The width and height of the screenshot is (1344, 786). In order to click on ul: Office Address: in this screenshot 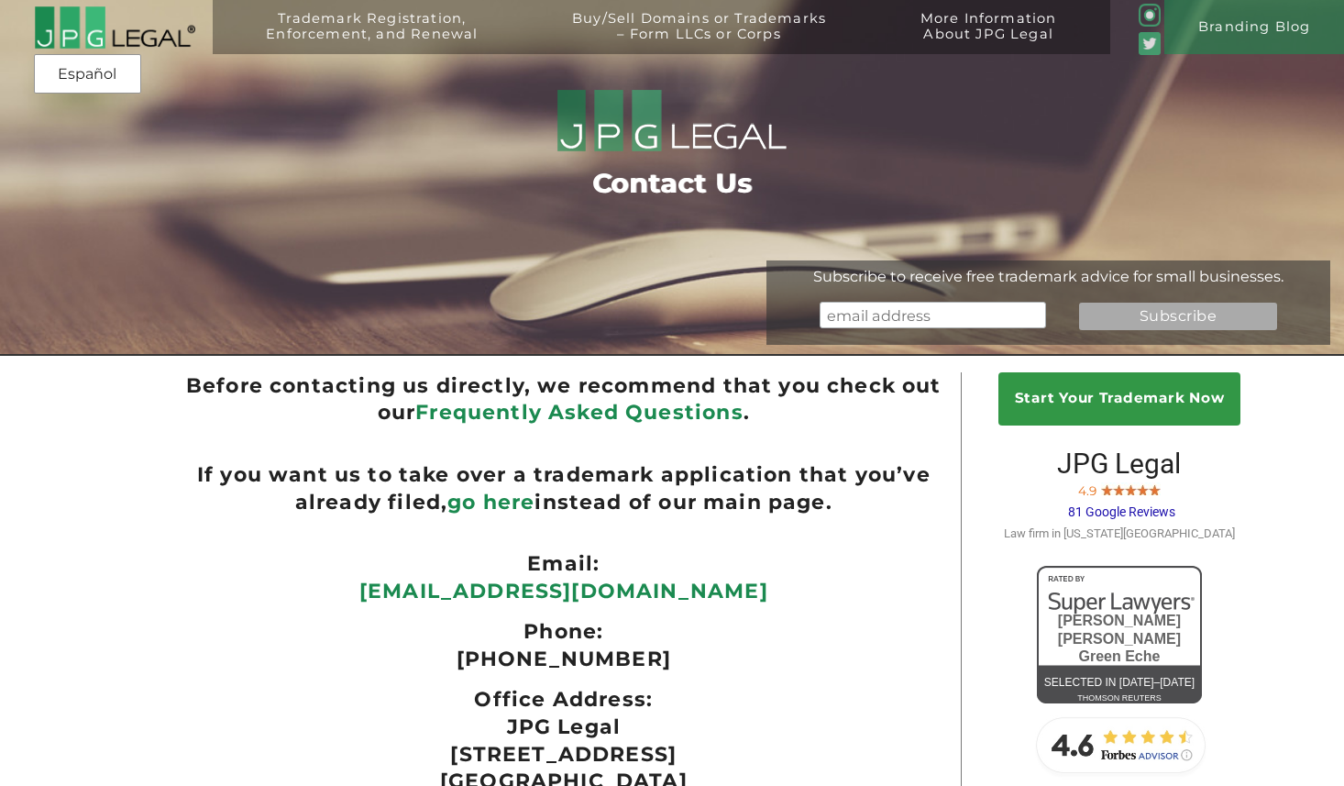, I will do `click(563, 700)`.